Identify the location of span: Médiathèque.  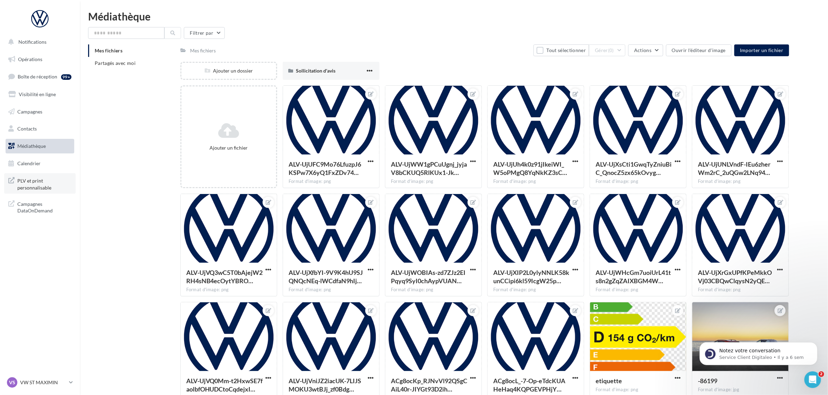
(32, 146).